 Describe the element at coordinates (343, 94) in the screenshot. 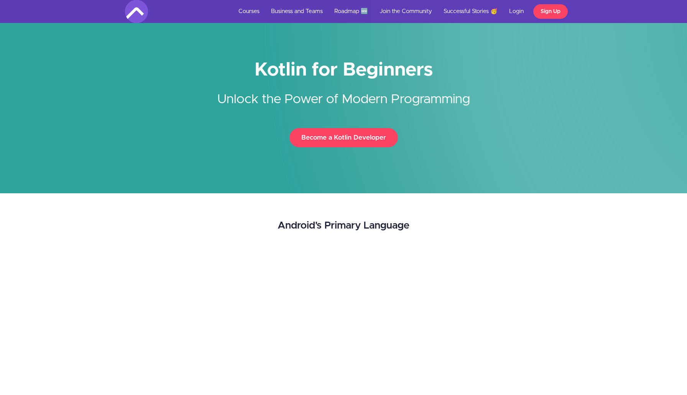

I see `h2: Unlock the Power of Modern Programming` at that location.